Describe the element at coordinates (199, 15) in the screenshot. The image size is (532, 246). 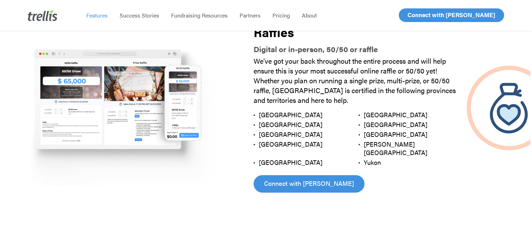
I see `a: Fundraising Resources` at that location.